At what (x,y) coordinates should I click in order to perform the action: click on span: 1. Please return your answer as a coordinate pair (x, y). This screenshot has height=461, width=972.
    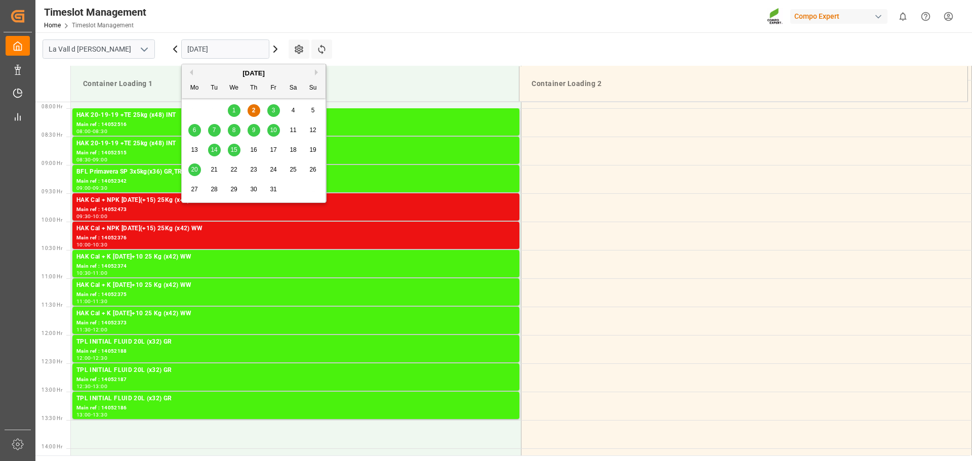
    Looking at the image, I should click on (234, 110).